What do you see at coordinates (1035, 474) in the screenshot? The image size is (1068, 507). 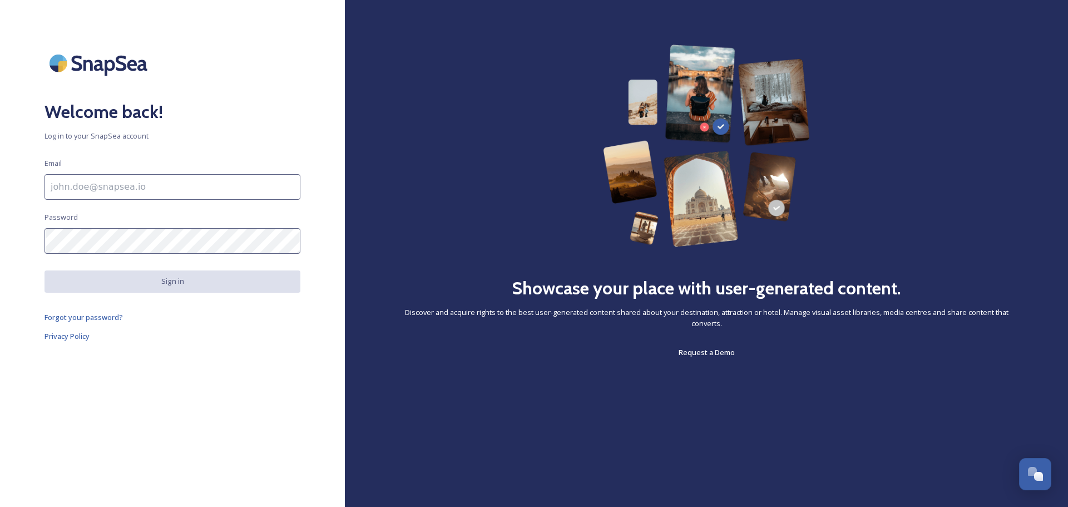 I see `button: Open Chat` at bounding box center [1035, 474].